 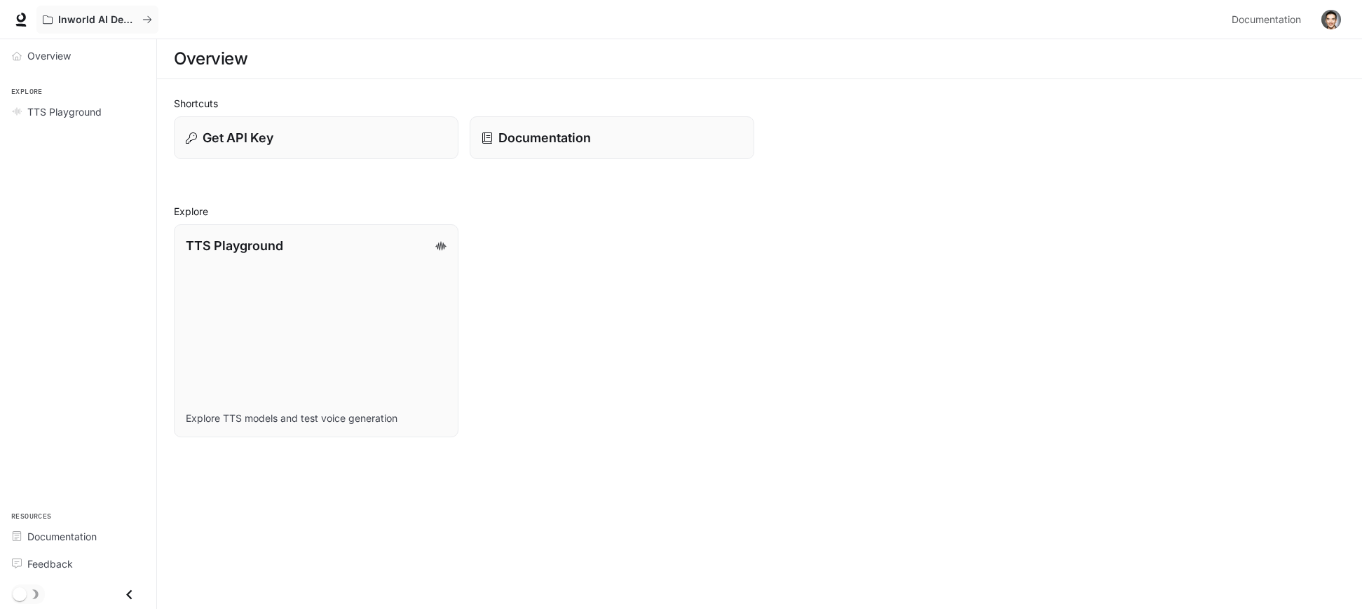 What do you see at coordinates (97, 20) in the screenshot?
I see `p: Inworld AI Demos` at bounding box center [97, 20].